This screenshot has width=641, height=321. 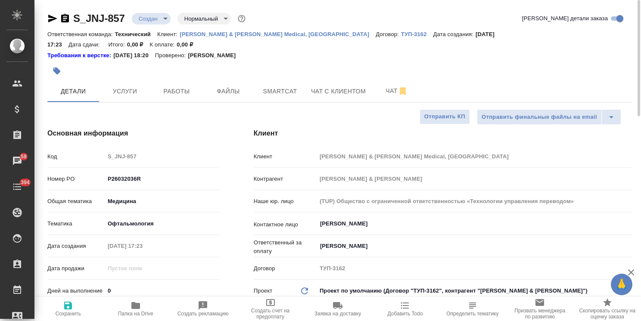 I want to click on span: Чат, so click(x=396, y=91).